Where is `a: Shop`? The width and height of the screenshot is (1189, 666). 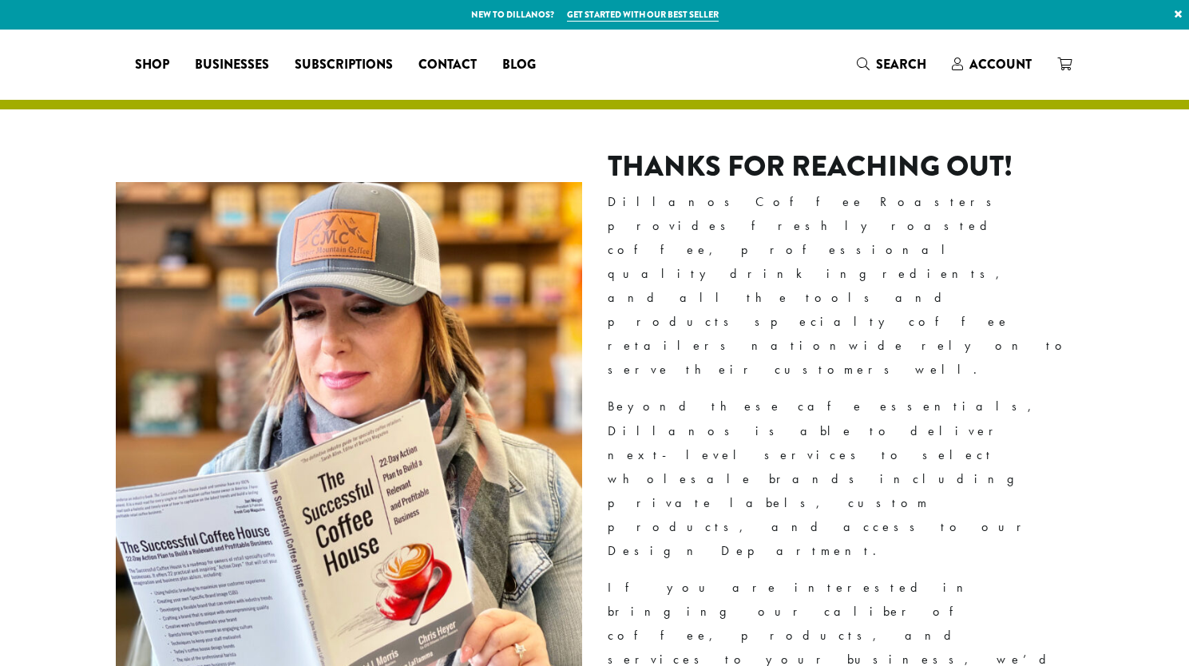
a: Shop is located at coordinates (152, 65).